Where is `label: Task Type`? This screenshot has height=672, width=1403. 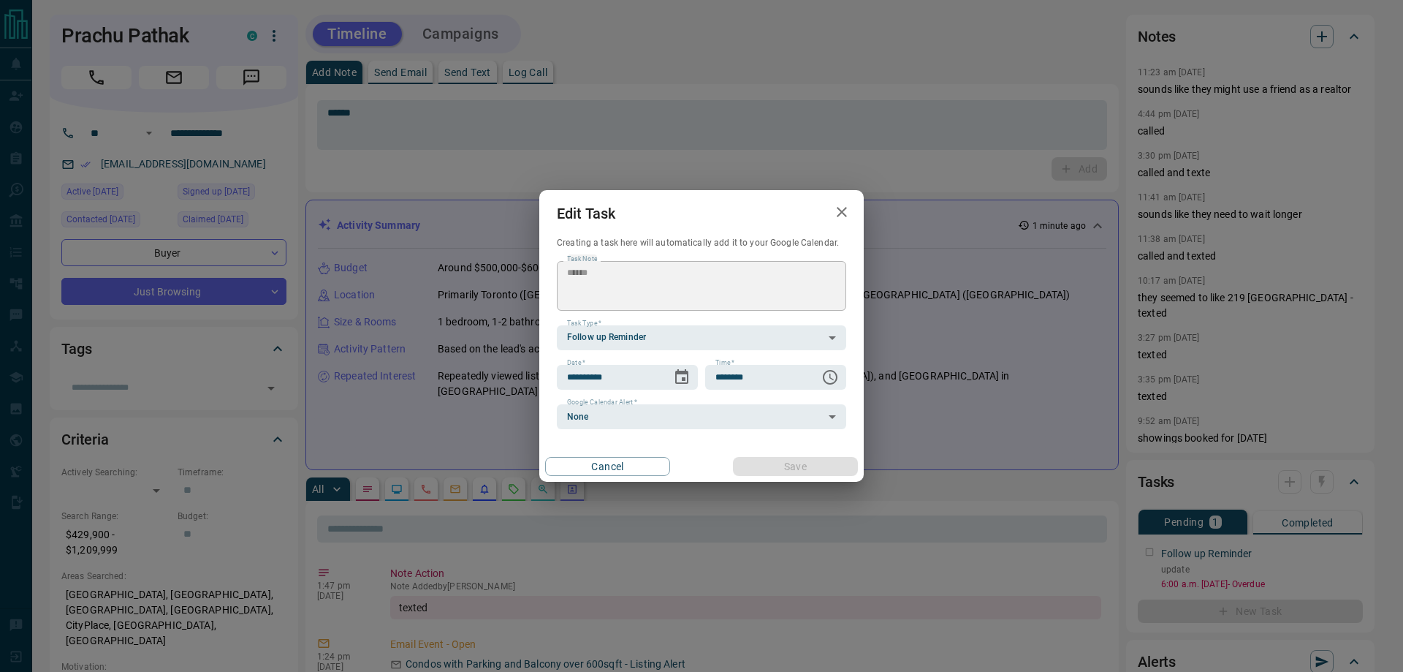
label: Task Type is located at coordinates (584, 323).